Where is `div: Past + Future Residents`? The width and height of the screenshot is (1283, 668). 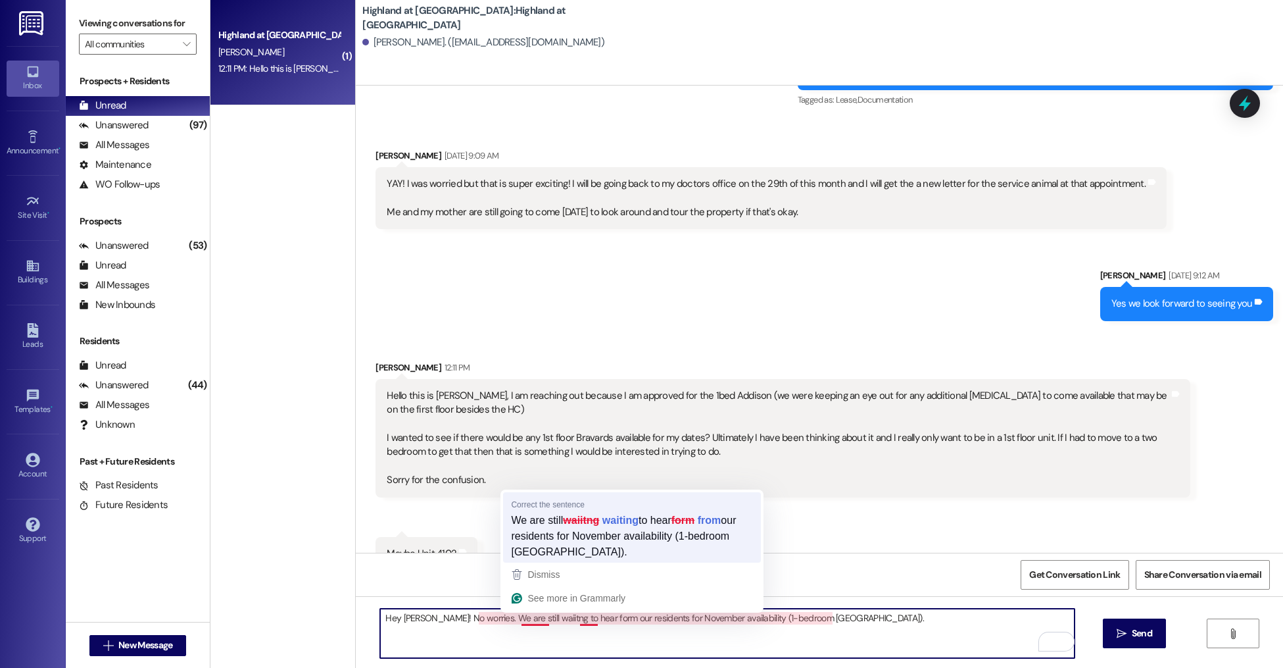 div: Past + Future Residents is located at coordinates (137, 461).